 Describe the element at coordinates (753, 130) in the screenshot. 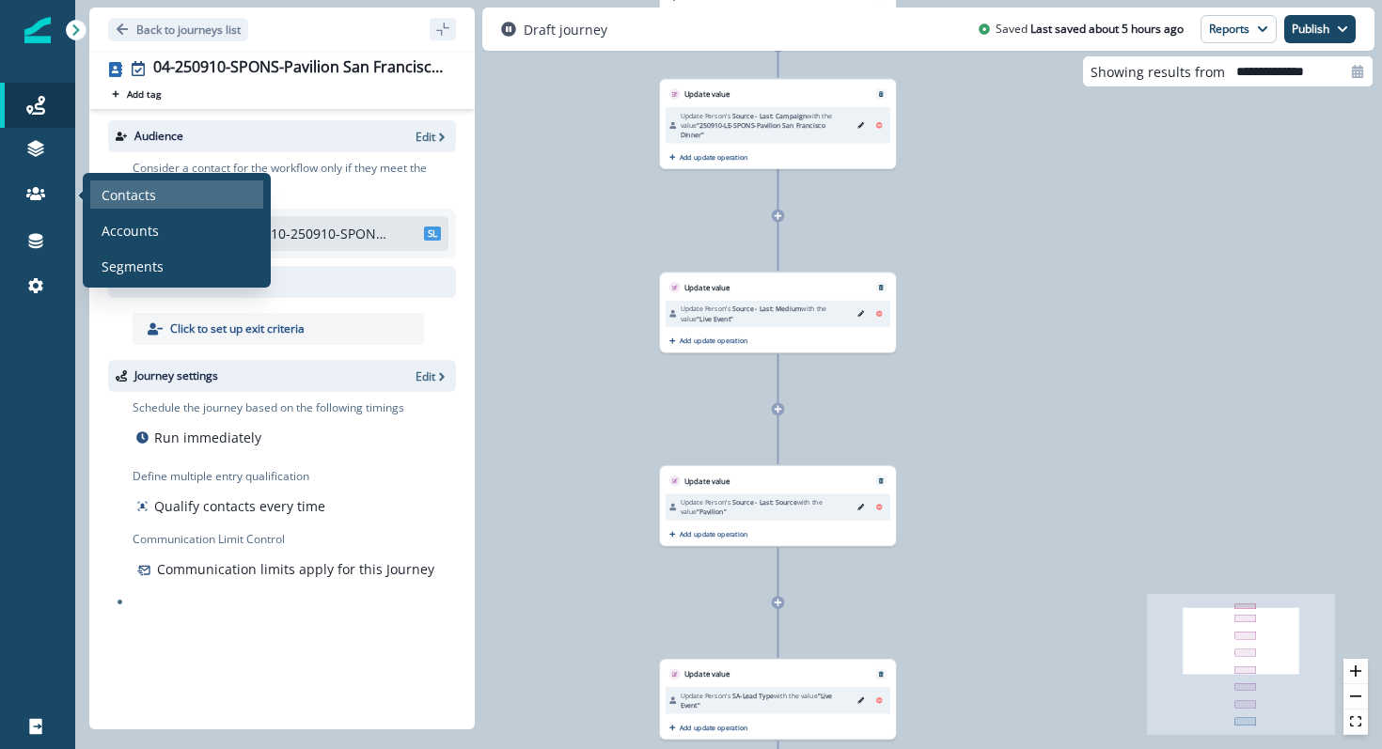

I see `span: "250910-LE-SPONS-Pavilion San Francisco Dinner"` at that location.